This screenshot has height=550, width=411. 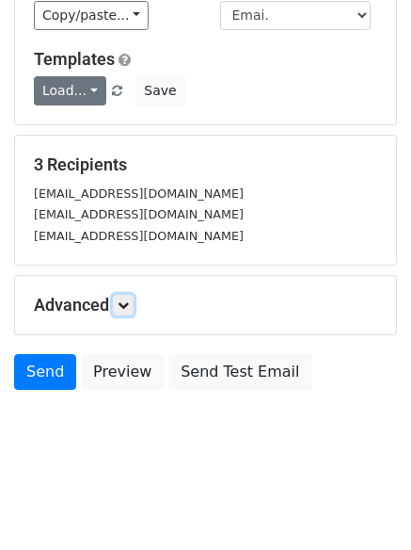 I want to click on a: Send Test Email, so click(x=240, y=372).